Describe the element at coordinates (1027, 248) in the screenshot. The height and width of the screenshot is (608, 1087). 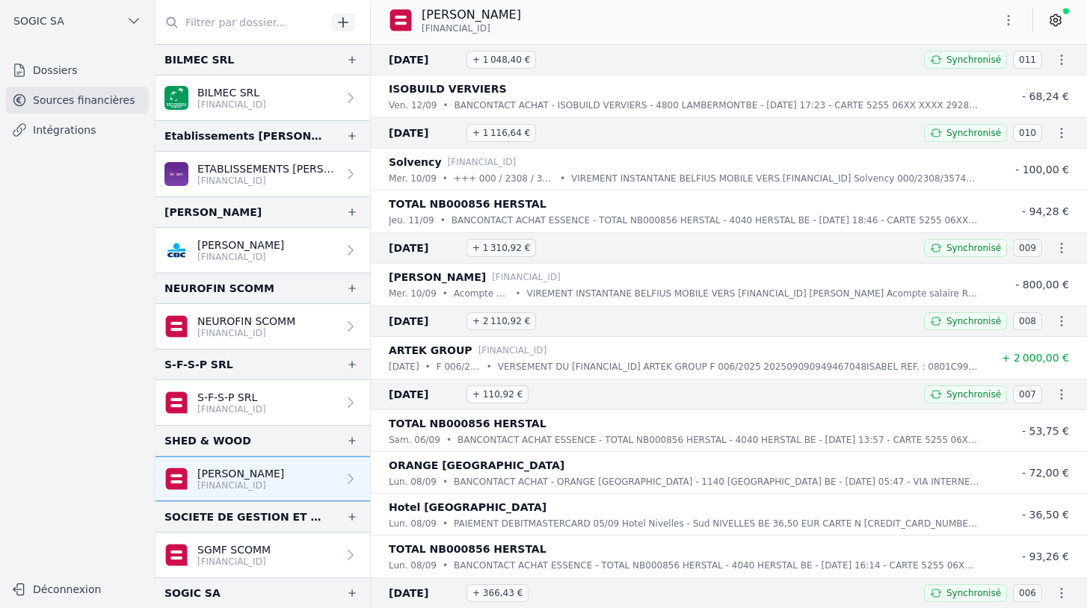
I see `span: 009` at that location.